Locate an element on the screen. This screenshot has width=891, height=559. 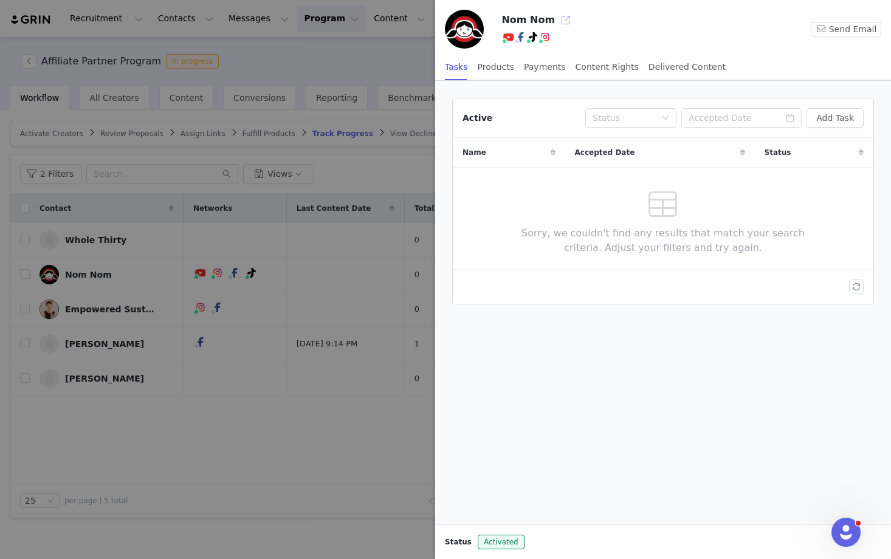
div: Products is located at coordinates (496, 67).